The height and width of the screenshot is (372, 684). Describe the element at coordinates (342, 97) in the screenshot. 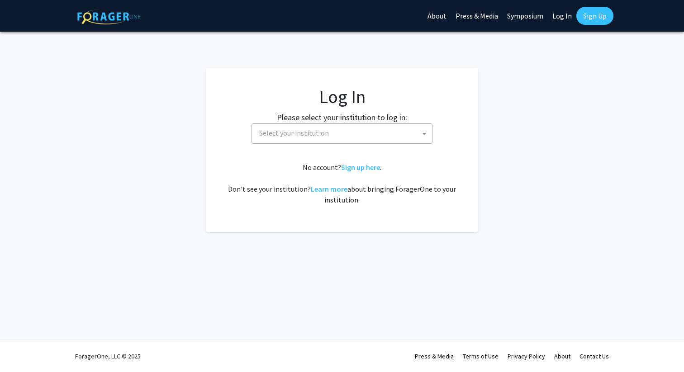

I see `h1: Log In` at that location.